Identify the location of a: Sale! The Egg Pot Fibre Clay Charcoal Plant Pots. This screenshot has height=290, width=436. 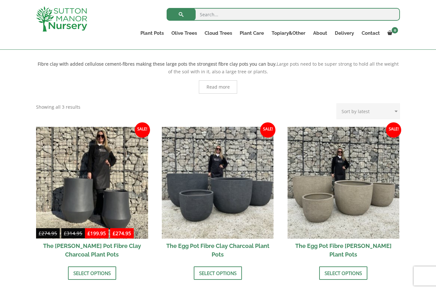
(218, 194).